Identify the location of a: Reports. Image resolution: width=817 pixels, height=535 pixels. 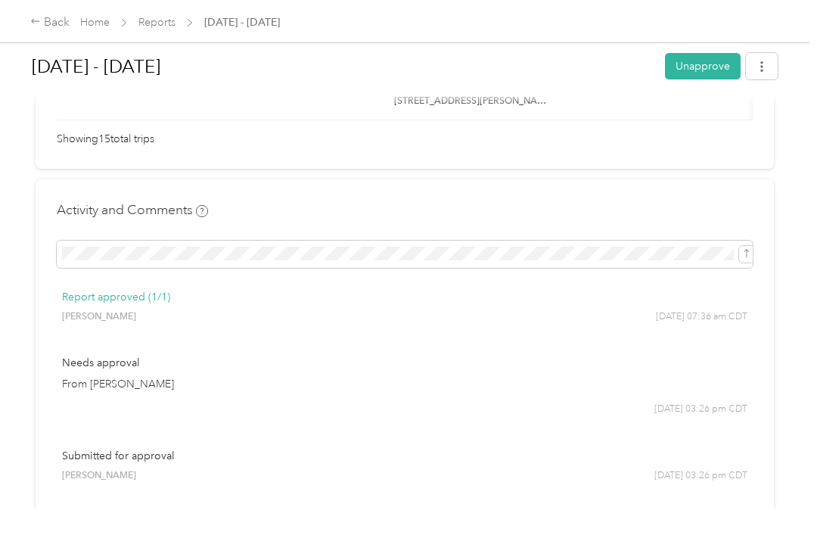
(157, 22).